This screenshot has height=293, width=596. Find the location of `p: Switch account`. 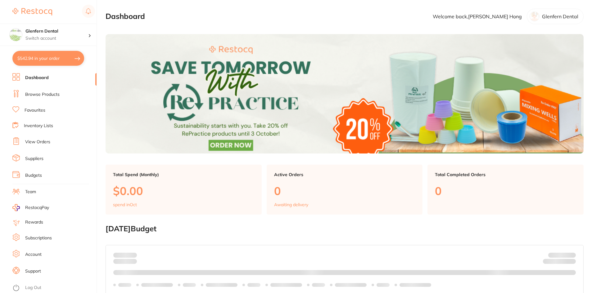

p: Switch account is located at coordinates (57, 39).